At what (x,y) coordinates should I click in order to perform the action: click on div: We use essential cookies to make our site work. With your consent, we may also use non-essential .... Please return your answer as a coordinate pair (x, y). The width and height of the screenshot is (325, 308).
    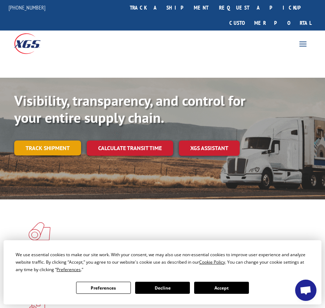
    Looking at the image, I should click on (162, 262).